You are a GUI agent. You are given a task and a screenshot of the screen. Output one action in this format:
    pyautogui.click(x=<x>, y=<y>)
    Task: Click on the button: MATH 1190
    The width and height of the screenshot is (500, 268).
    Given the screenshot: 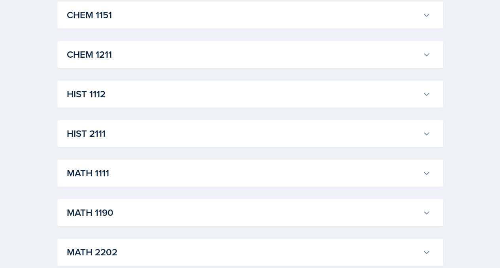 What is the action you would take?
    pyautogui.click(x=249, y=213)
    